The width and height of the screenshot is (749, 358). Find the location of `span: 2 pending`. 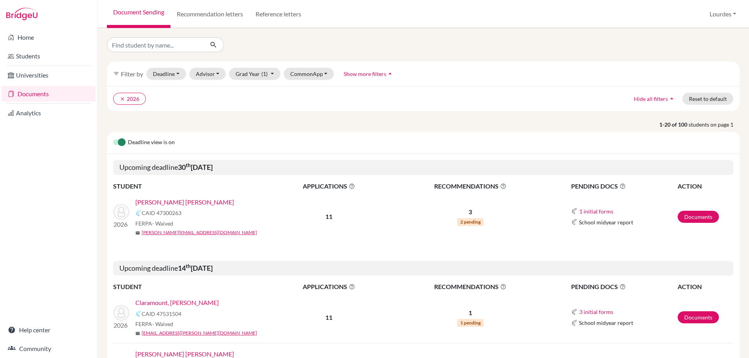

span: 2 pending is located at coordinates (470, 222).